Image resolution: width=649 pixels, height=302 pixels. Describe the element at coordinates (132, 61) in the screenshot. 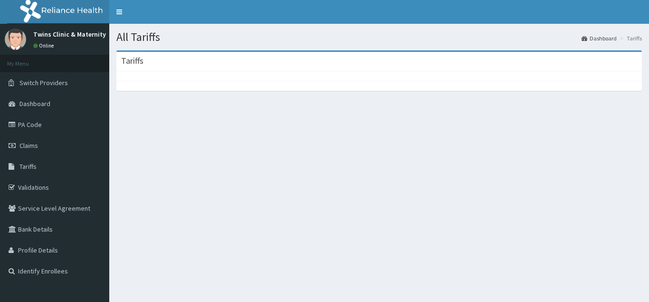

I see `h3: Tariffs` at that location.